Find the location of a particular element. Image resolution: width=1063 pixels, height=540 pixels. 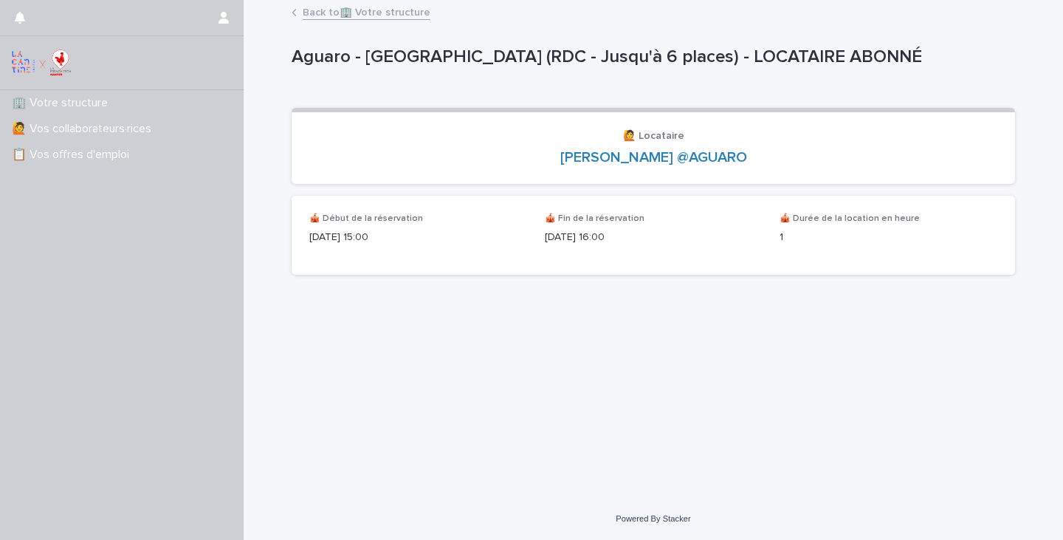

p: 📋 Vos offres d'emploi is located at coordinates (73, 154).